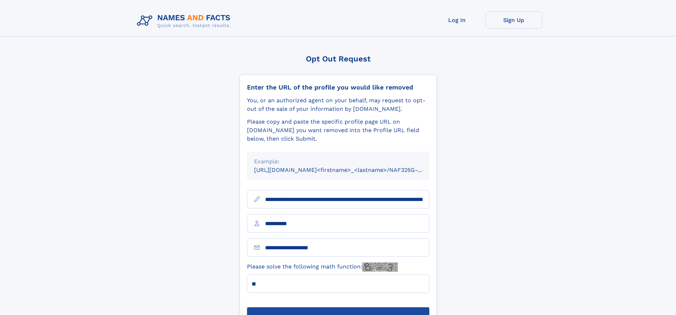  Describe the element at coordinates (338, 162) in the screenshot. I see `div: Example:` at that location.